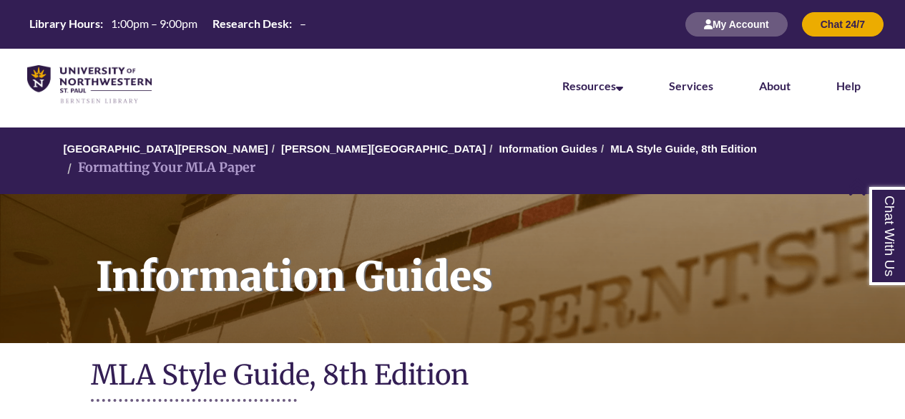 This screenshot has width=905, height=419. Describe the element at coordinates (64, 24) in the screenshot. I see `th: Library Hours:` at that location.